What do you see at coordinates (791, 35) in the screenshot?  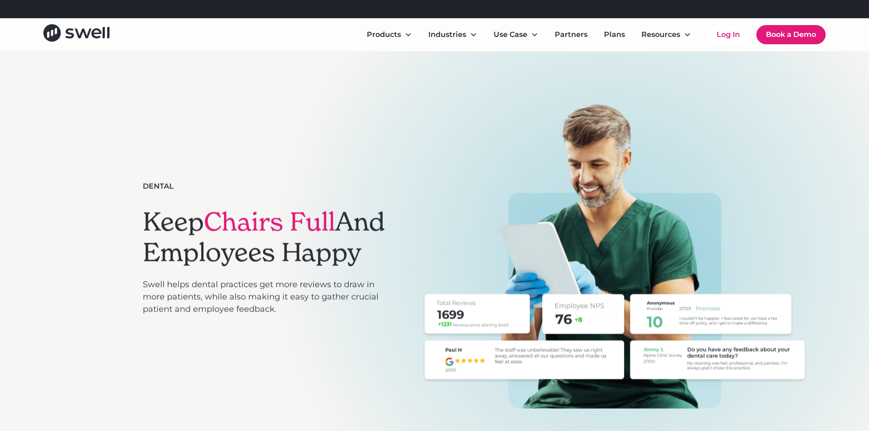 I see `a: Book a Demo` at bounding box center [791, 35].